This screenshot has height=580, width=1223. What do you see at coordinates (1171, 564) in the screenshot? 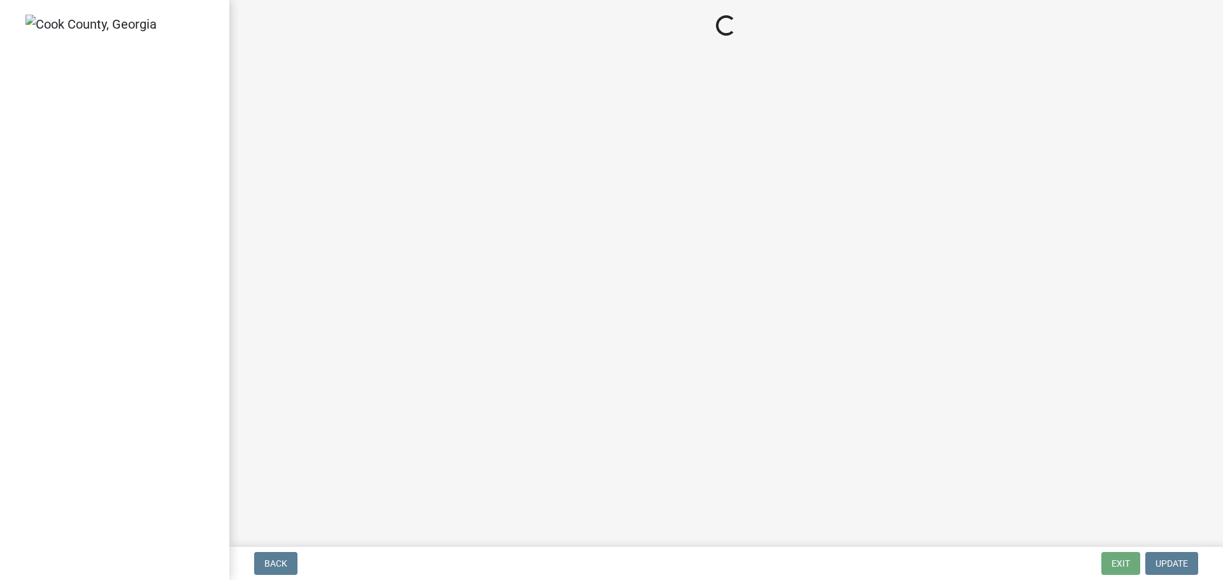
I see `button: Update` at bounding box center [1171, 564].